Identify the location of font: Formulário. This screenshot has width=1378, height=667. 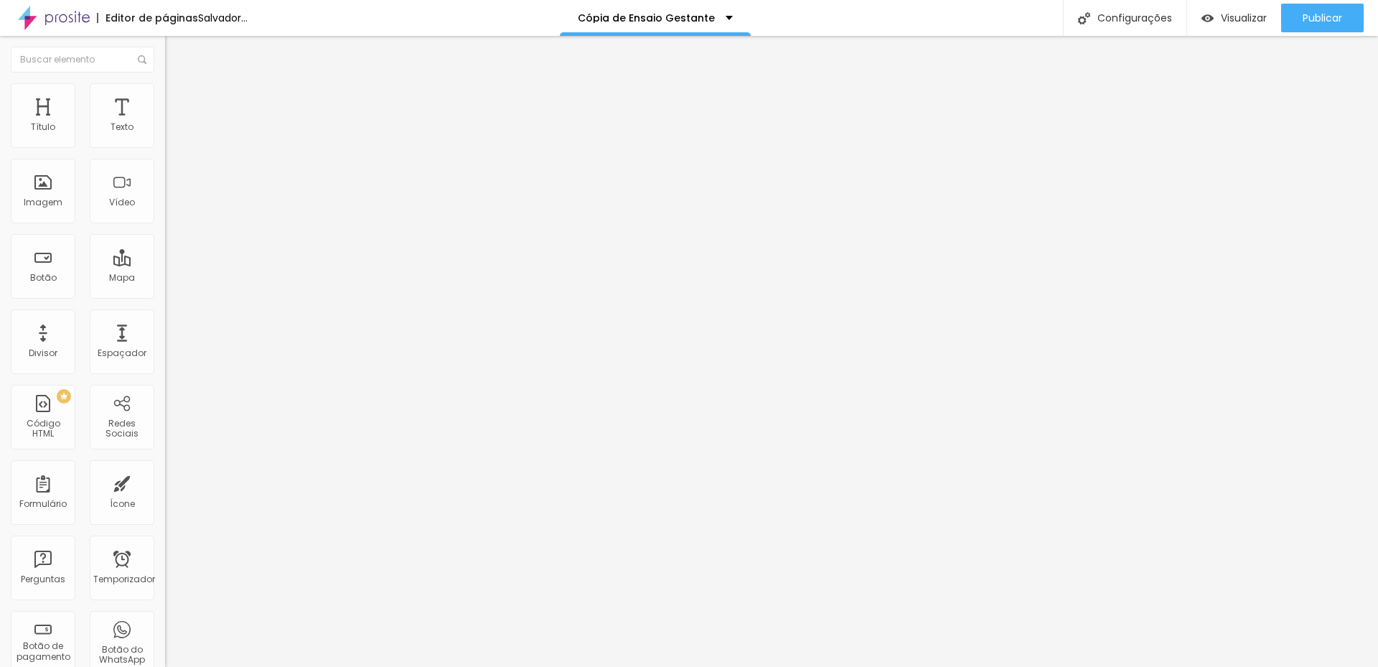
(43, 503).